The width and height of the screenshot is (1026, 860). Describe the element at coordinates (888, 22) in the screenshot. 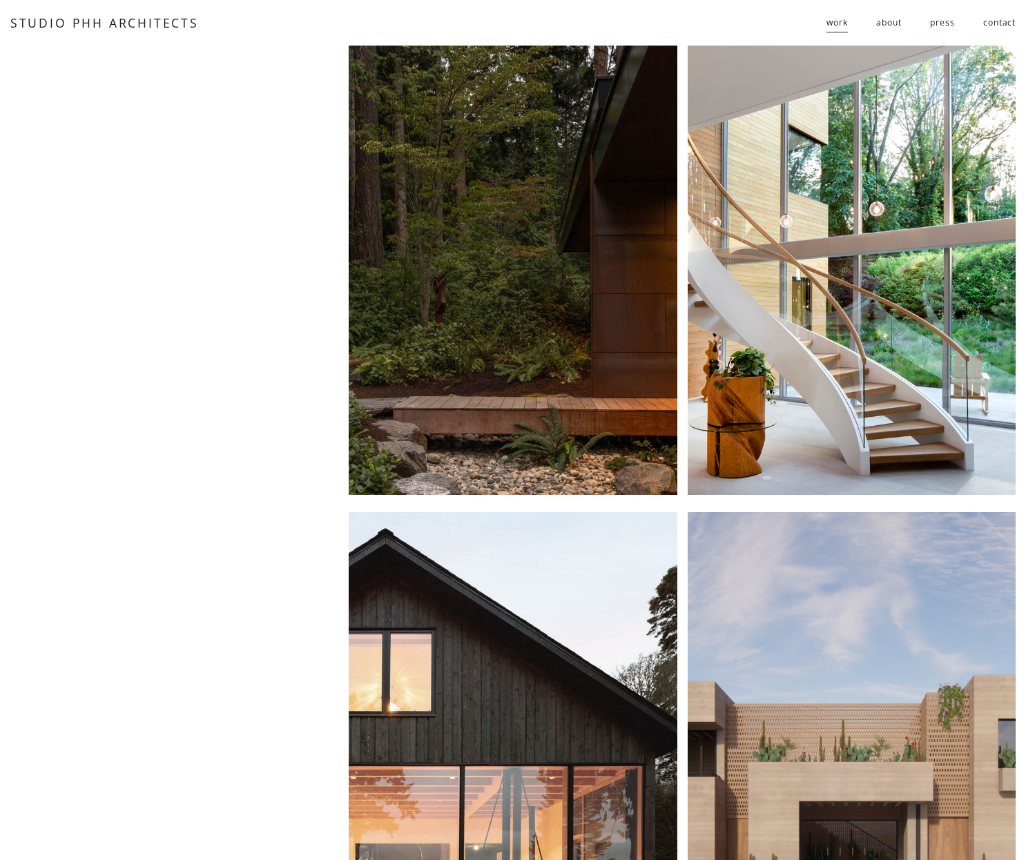

I see `a: about` at that location.